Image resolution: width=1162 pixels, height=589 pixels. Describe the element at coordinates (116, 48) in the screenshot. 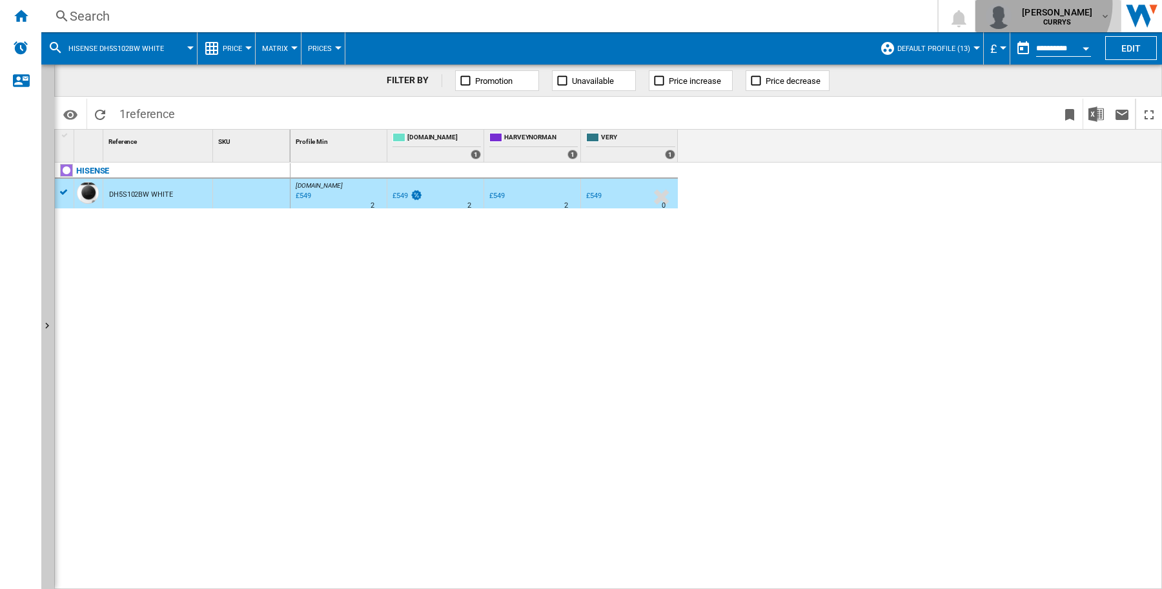

I see `span: HISENSE DH5S102BW WHITE` at that location.